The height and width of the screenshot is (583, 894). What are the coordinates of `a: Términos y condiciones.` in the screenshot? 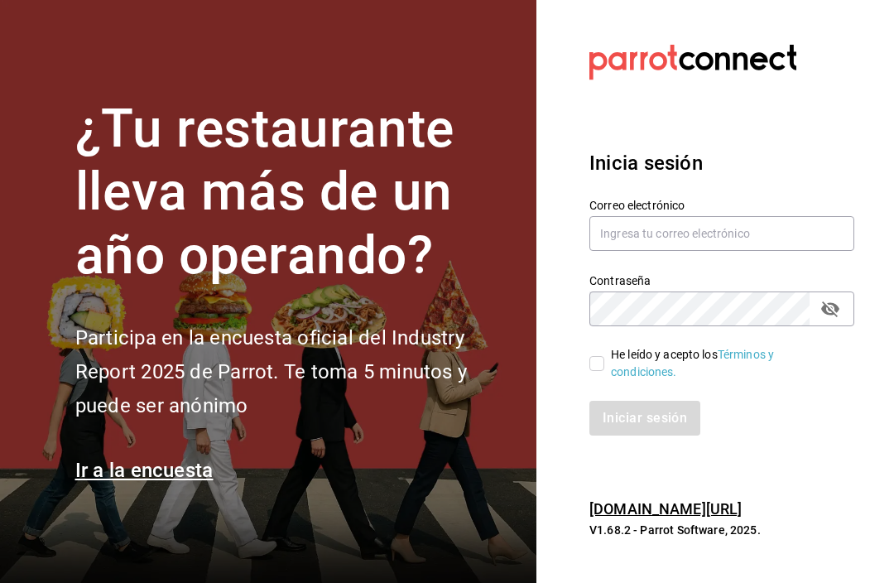 It's located at (692, 363).